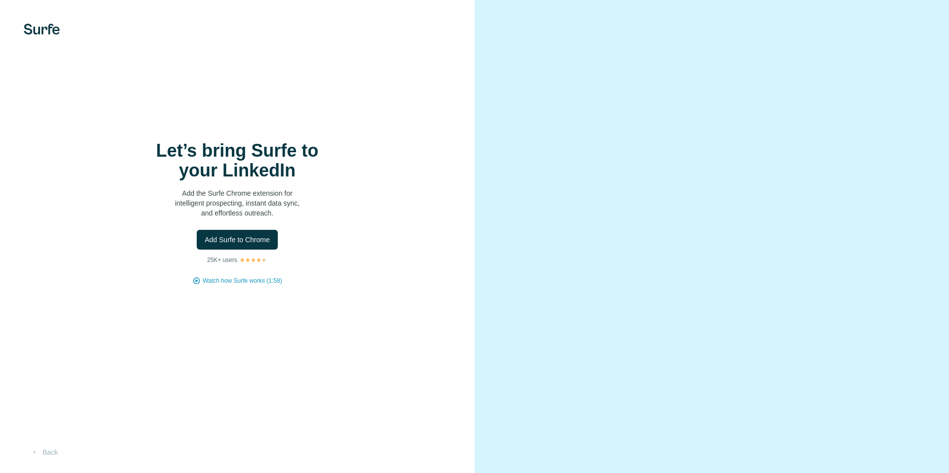 The width and height of the screenshot is (949, 473). What do you see at coordinates (242, 281) in the screenshot?
I see `button: Watch how Surfe works (1:58)` at bounding box center [242, 281].